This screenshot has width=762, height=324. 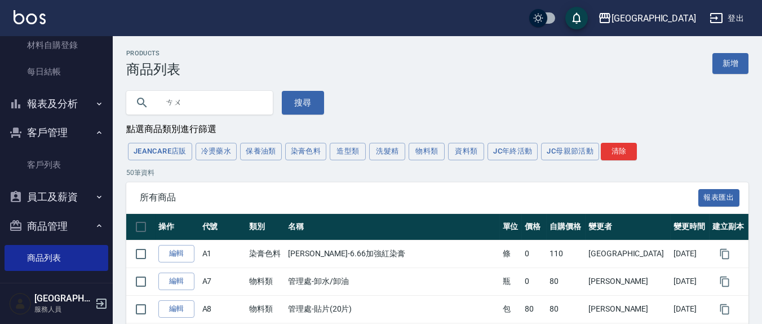 What do you see at coordinates (570, 151) in the screenshot?
I see `button: JC母親節活動` at bounding box center [570, 151].